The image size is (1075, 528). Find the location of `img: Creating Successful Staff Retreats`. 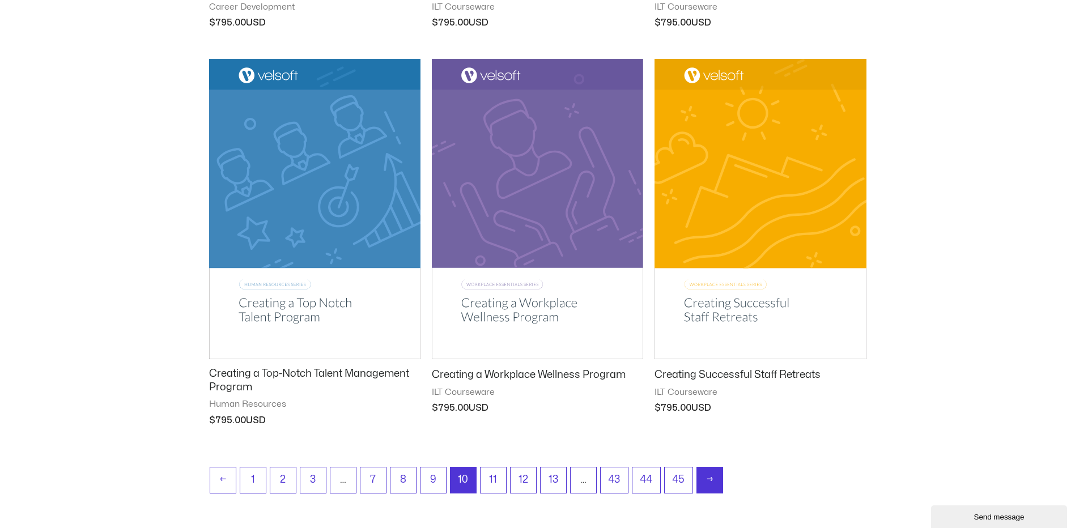

img: Creating Successful Staff Retreats is located at coordinates (760, 209).